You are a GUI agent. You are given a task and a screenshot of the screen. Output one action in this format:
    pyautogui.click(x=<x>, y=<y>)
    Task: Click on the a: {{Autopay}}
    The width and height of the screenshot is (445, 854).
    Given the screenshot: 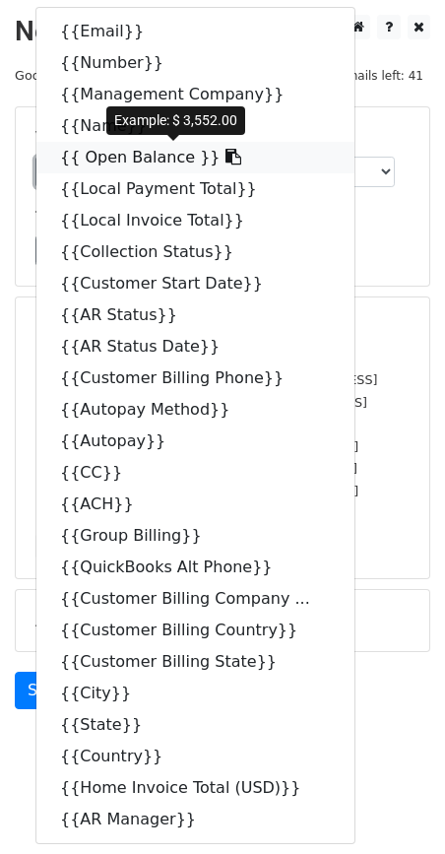 What is the action you would take?
    pyautogui.click(x=195, y=441)
    